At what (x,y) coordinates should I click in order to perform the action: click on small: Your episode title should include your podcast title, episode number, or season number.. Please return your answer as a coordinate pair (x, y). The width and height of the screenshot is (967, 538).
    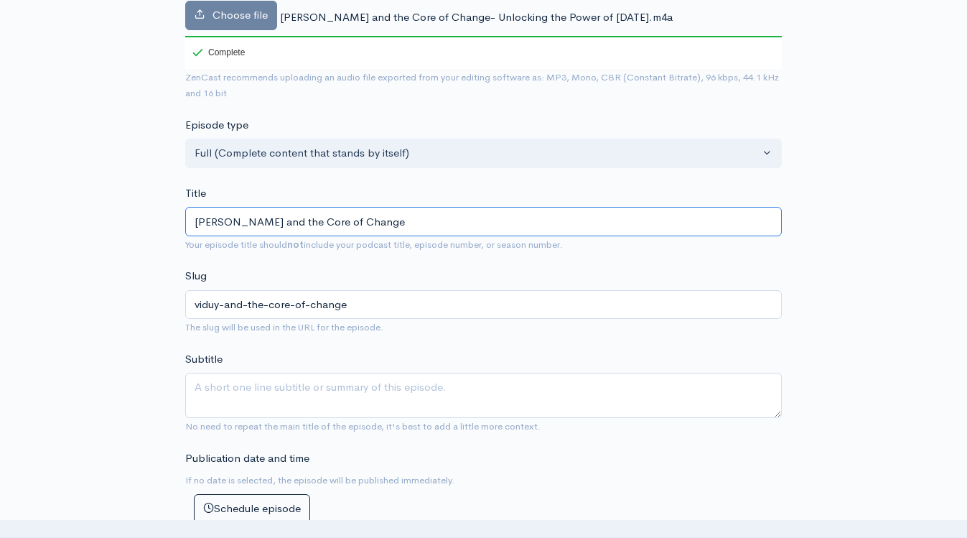
    Looking at the image, I should click on (374, 244).